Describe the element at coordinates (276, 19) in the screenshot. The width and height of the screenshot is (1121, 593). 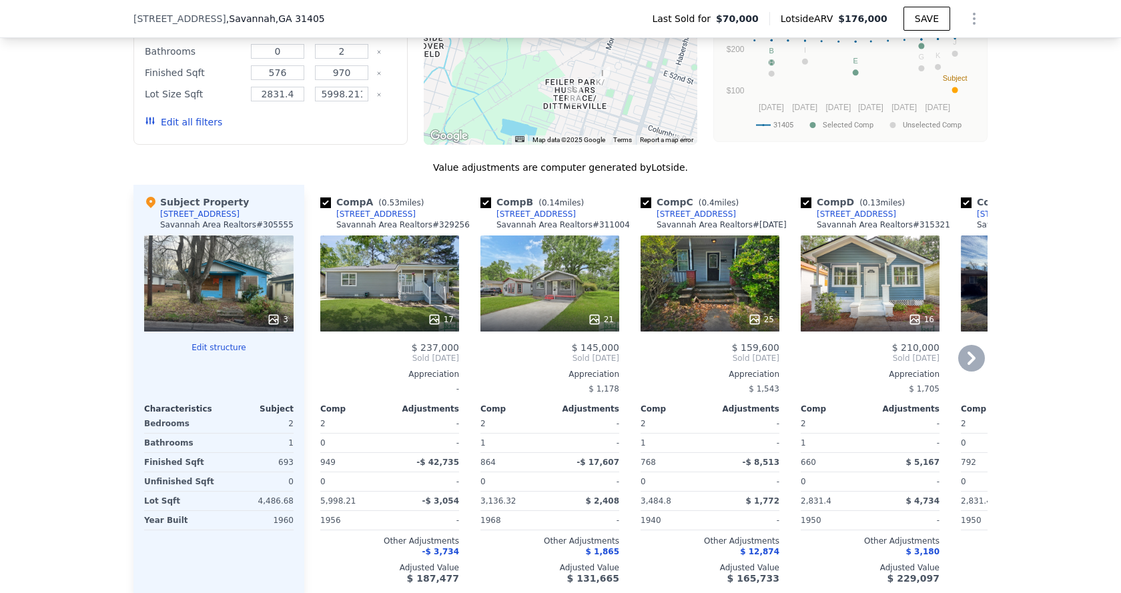
I see `span: , Savannah` at that location.